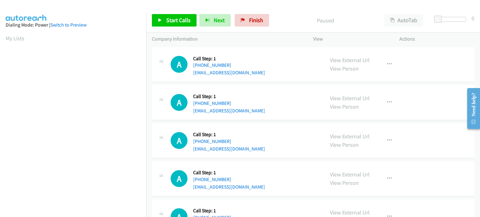 The height and width of the screenshot is (217, 480). Describe the element at coordinates (11, 25) in the screenshot. I see `div: Open Resource Center` at that location.